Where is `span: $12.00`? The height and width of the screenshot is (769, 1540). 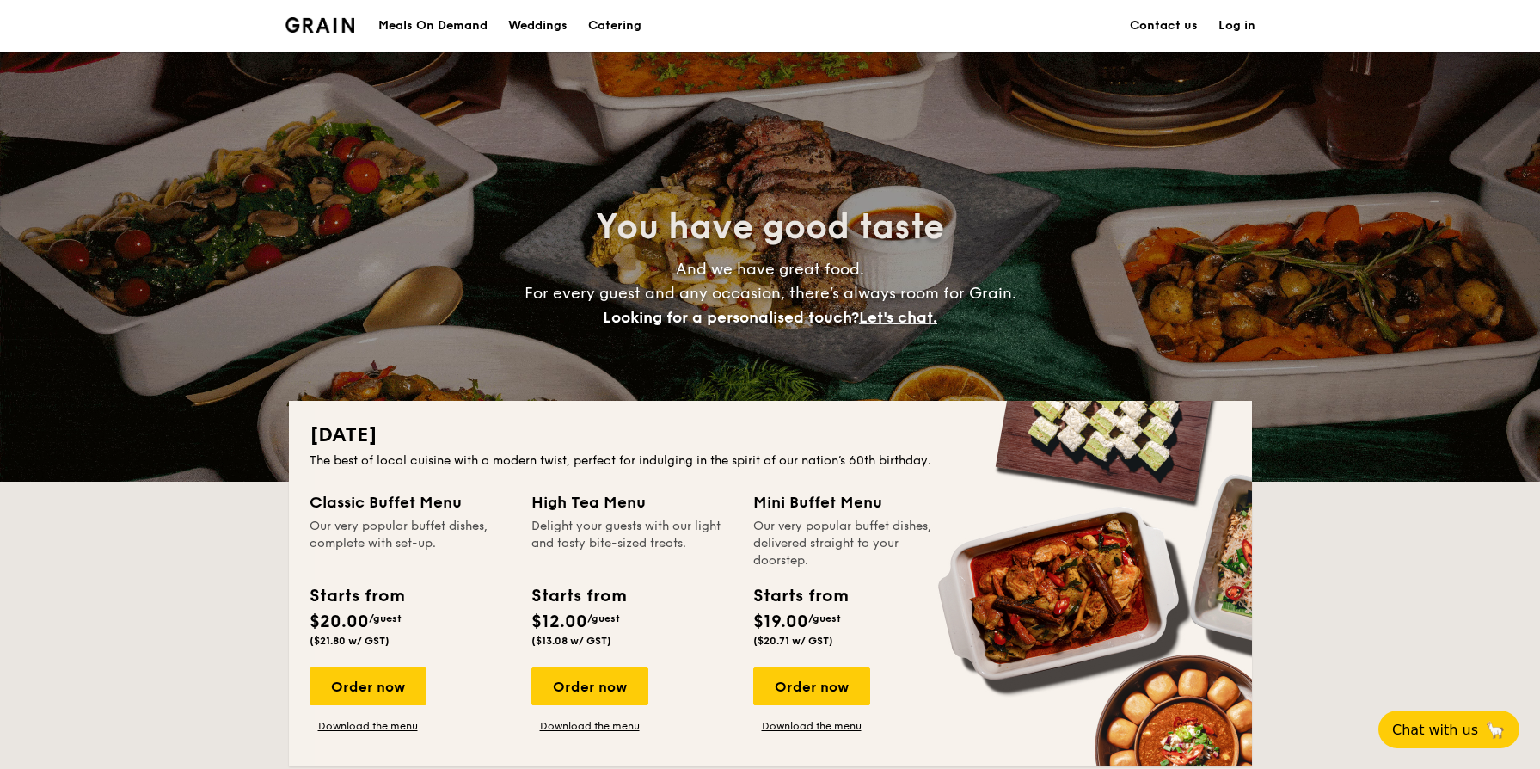
span: $12.00 is located at coordinates (559, 622).